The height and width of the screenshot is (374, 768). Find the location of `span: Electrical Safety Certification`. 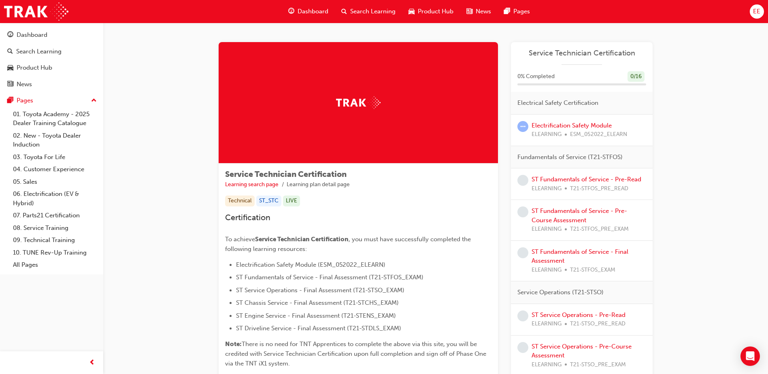

span: Electrical Safety Certification is located at coordinates (558, 103).